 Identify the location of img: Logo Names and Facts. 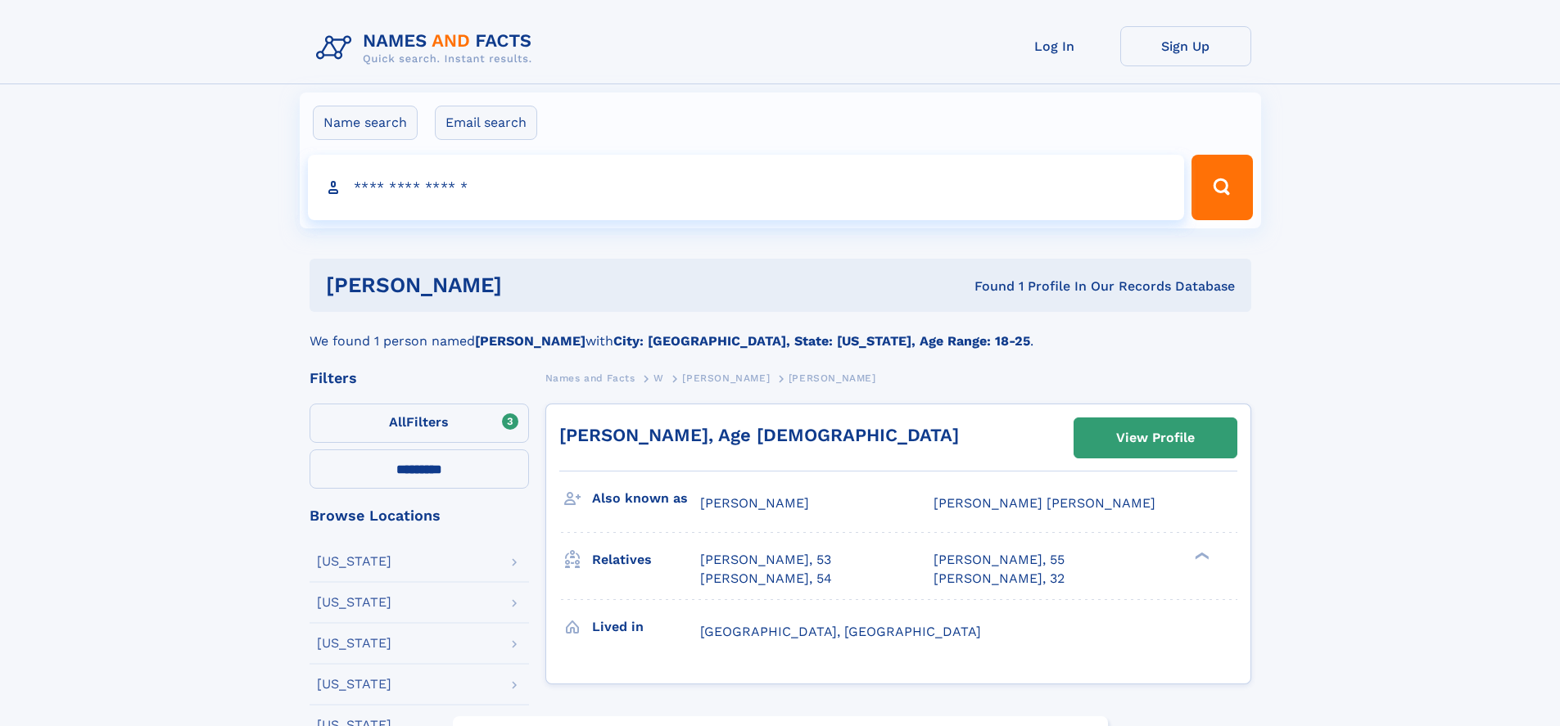
(428, 48).